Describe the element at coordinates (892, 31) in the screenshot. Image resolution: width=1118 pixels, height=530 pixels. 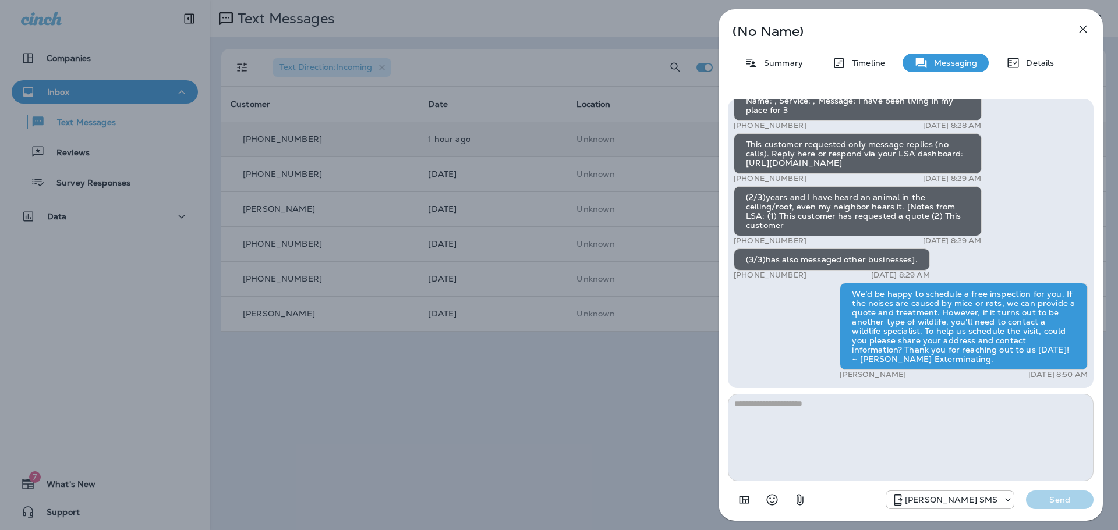
I see `p: (No Name)` at that location.